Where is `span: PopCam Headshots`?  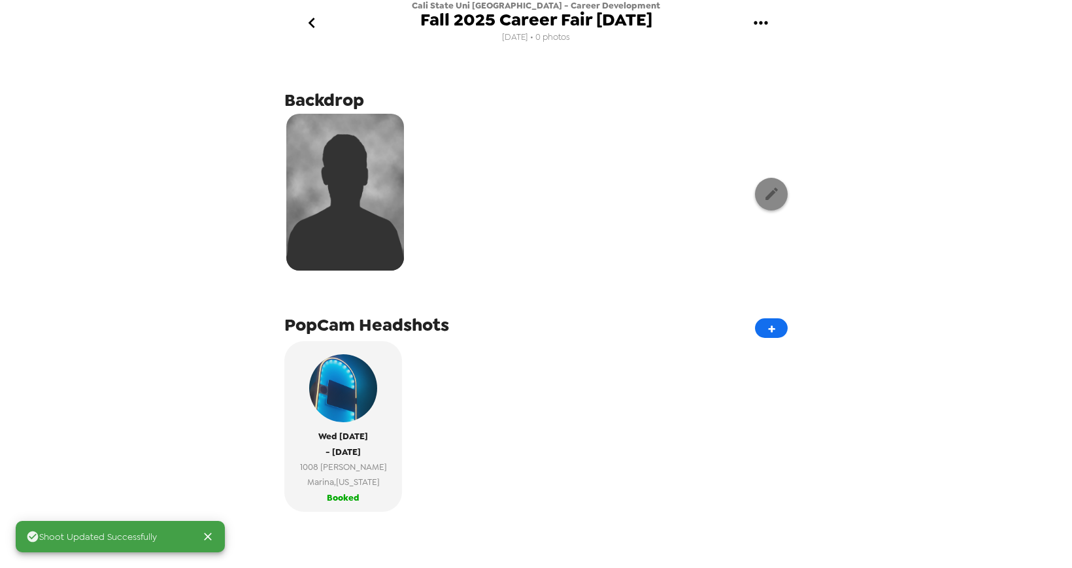
span: PopCam Headshots is located at coordinates (367, 325).